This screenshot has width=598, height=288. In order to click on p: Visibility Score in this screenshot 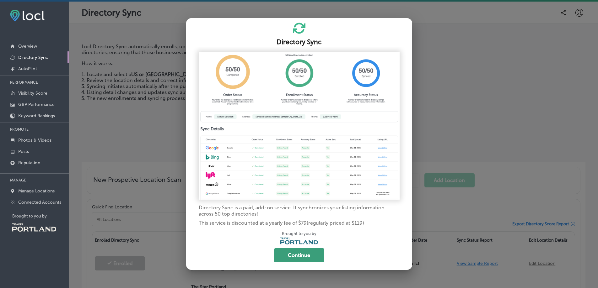, I will do `click(33, 93)`.